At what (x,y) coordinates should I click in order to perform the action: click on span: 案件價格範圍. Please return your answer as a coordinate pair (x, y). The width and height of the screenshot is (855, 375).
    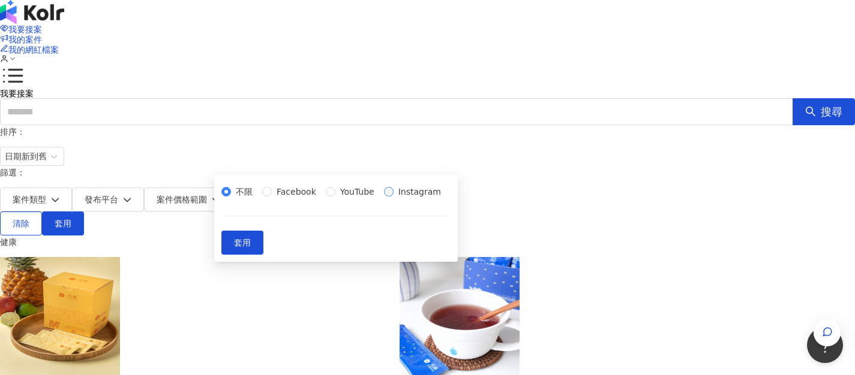
    Looking at the image, I should click on (182, 200).